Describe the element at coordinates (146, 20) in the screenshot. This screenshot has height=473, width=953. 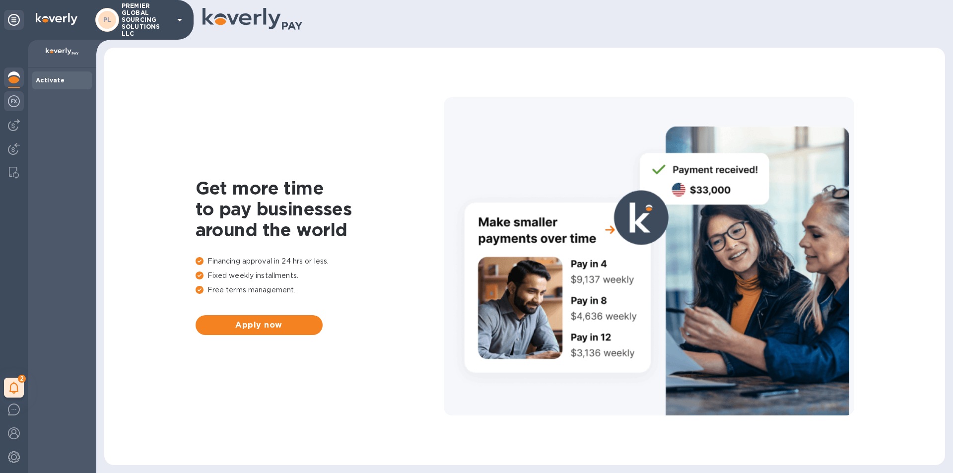
I see `p: PREMIER GLOBAL SOURCING SOLUTIONS LLC` at that location.